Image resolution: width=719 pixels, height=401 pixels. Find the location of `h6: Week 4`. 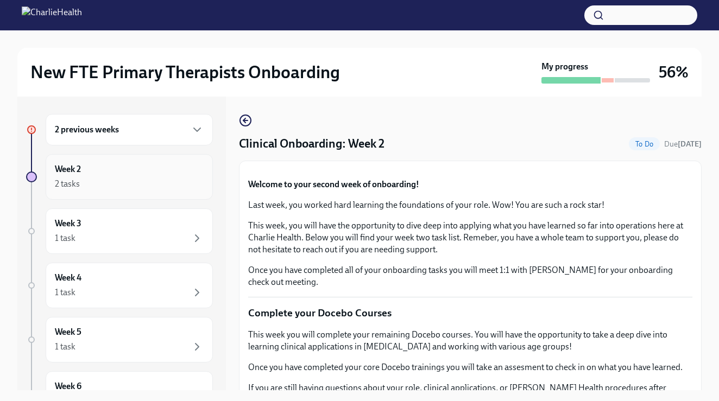

h6: Week 4 is located at coordinates (68, 278).